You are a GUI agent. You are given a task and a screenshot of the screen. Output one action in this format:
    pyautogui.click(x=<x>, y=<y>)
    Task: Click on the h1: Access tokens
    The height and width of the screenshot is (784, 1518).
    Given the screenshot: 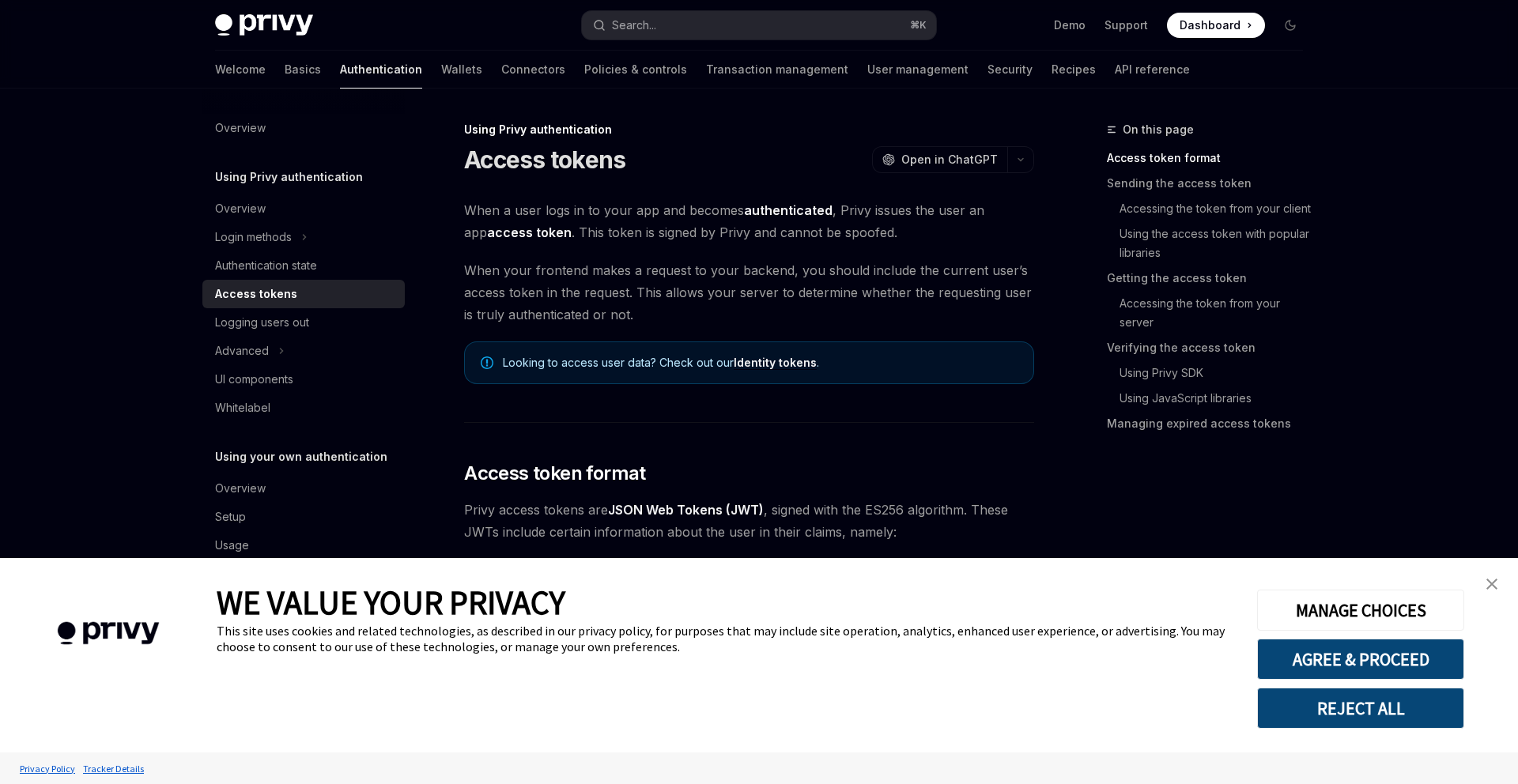 What is the action you would take?
    pyautogui.click(x=545, y=159)
    